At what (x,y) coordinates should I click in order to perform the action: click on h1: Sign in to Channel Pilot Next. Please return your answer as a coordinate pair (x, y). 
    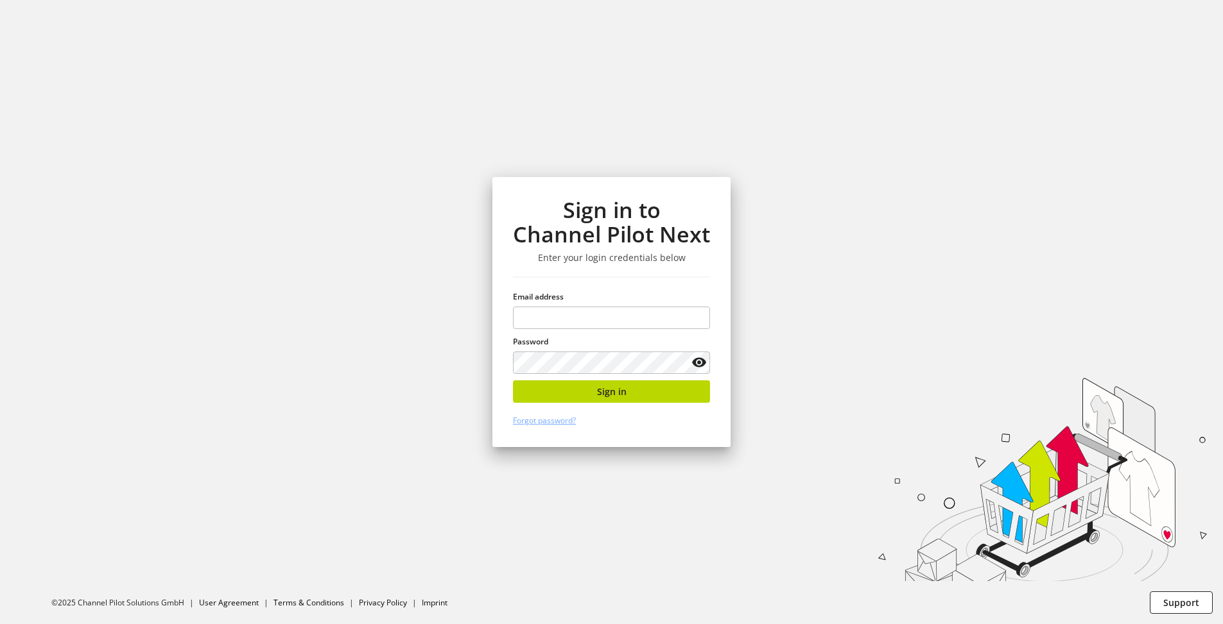
    Looking at the image, I should click on (611, 222).